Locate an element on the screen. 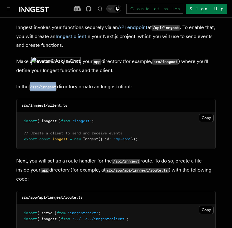 The image size is (232, 228). p: Inngest invokes your functions securely via an at . To enable that, you will create an in your Ne... is located at coordinates (116, 36).